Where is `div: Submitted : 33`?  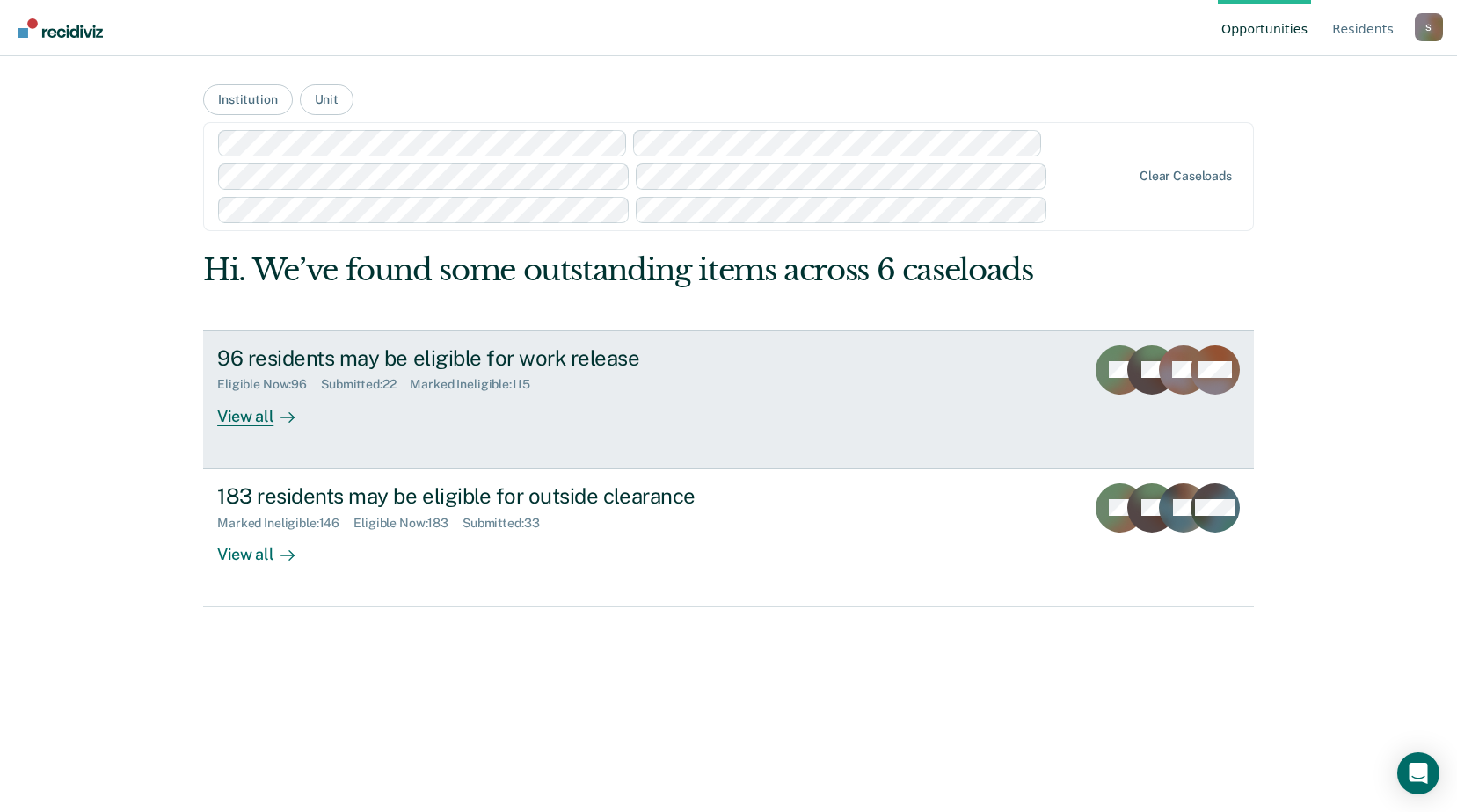
div: Submitted : 33 is located at coordinates (507, 523).